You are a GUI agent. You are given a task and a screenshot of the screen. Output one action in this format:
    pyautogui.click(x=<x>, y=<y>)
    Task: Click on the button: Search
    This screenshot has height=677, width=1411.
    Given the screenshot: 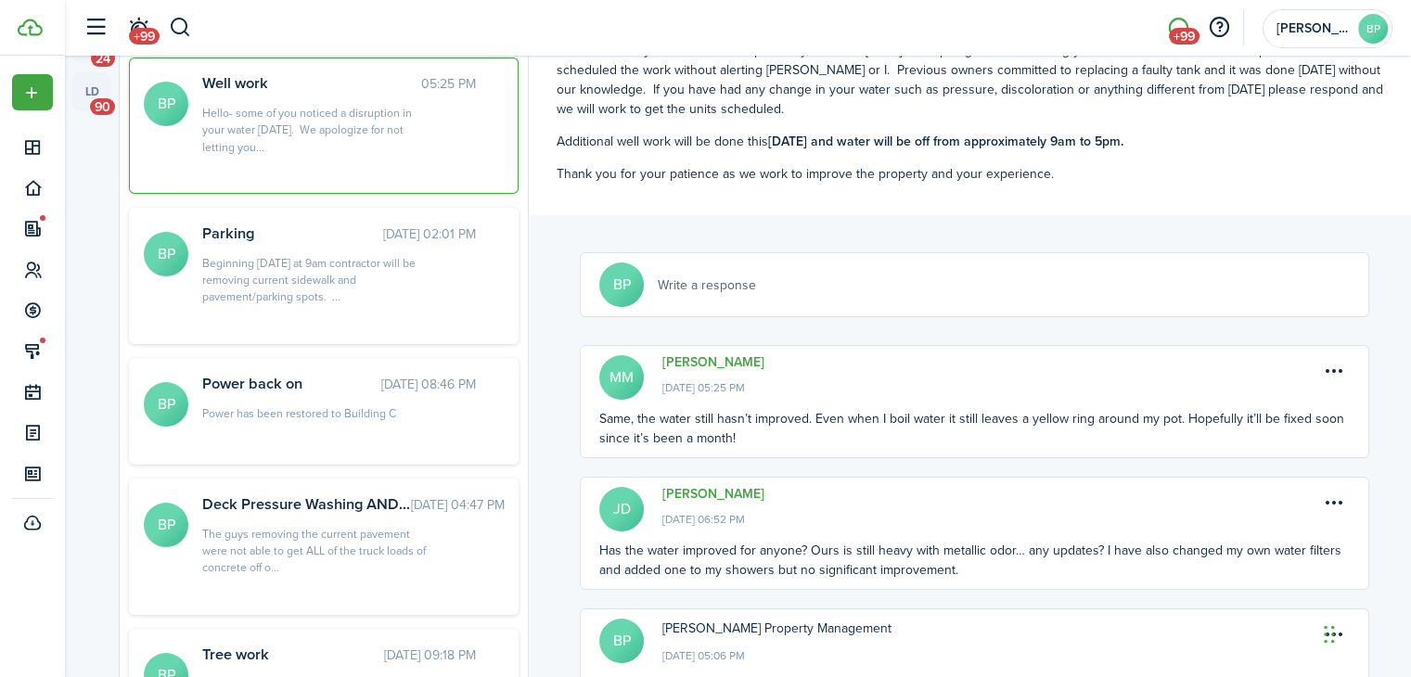 What is the action you would take?
    pyautogui.click(x=180, y=28)
    